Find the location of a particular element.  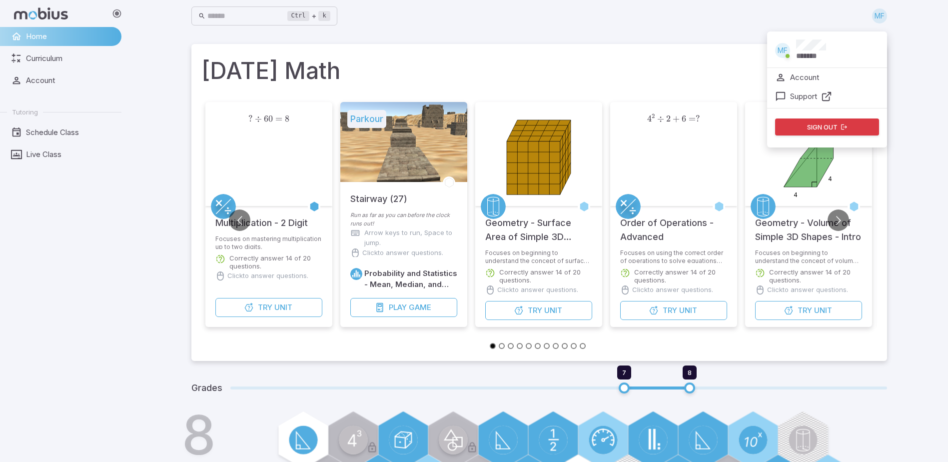

span: 7 is located at coordinates (624, 372).